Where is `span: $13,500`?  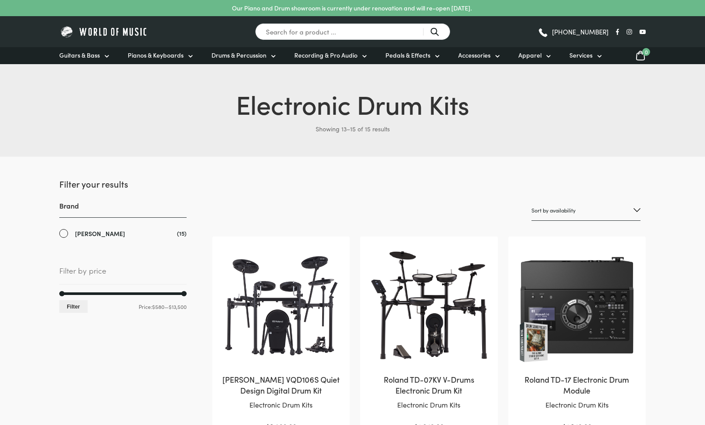 span: $13,500 is located at coordinates (177, 306).